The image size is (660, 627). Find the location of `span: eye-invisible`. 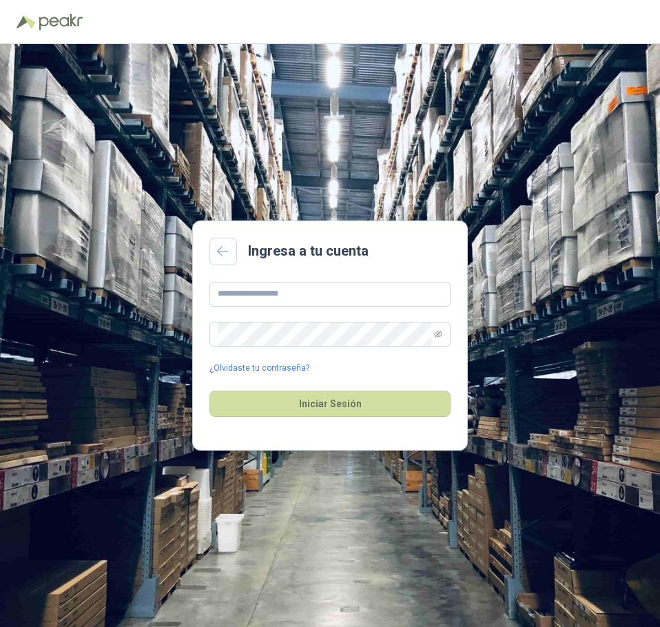

span: eye-invisible is located at coordinates (438, 334).